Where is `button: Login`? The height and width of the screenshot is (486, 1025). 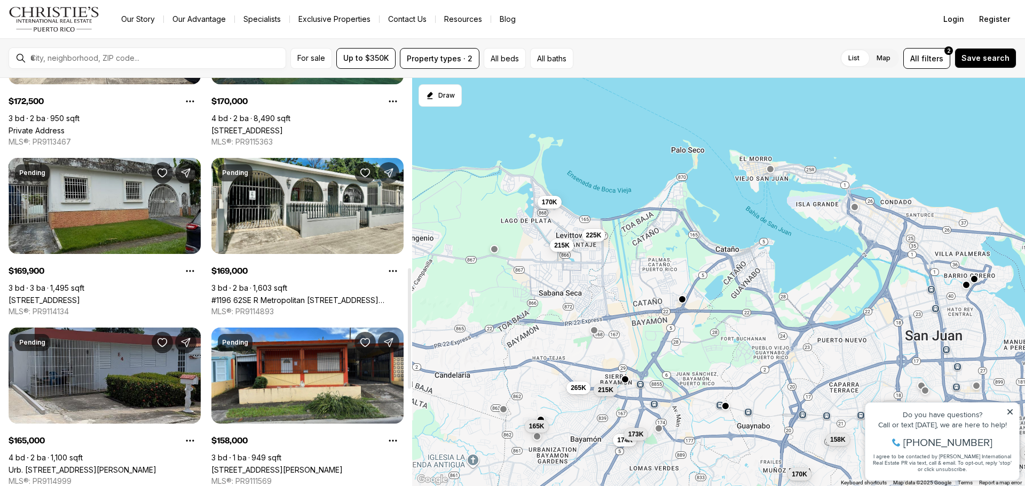 button: Login is located at coordinates (953, 19).